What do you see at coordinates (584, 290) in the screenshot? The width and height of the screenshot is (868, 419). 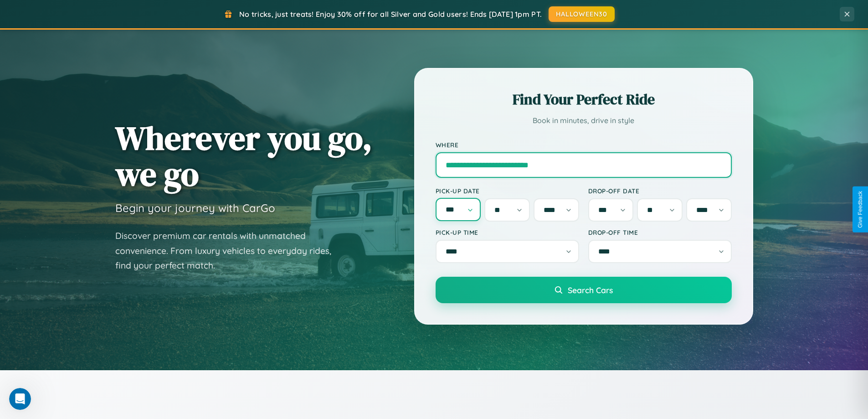 I see `button: Search Cars` at bounding box center [584, 290].